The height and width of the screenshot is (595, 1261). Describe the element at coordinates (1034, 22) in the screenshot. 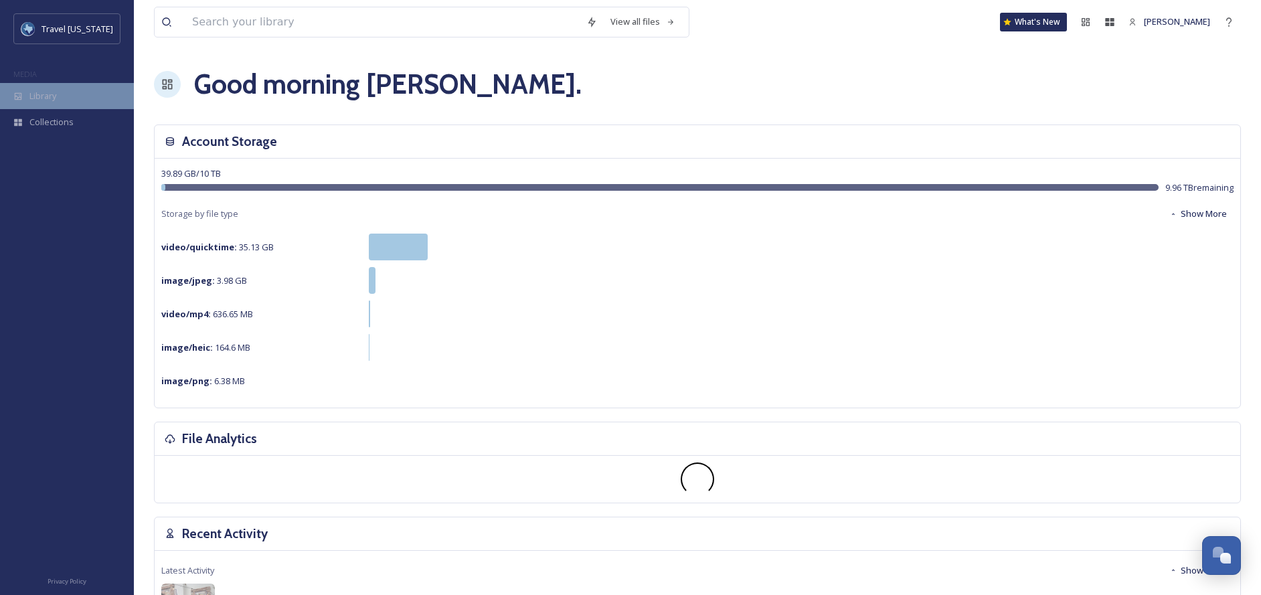

I see `div: What's New` at that location.